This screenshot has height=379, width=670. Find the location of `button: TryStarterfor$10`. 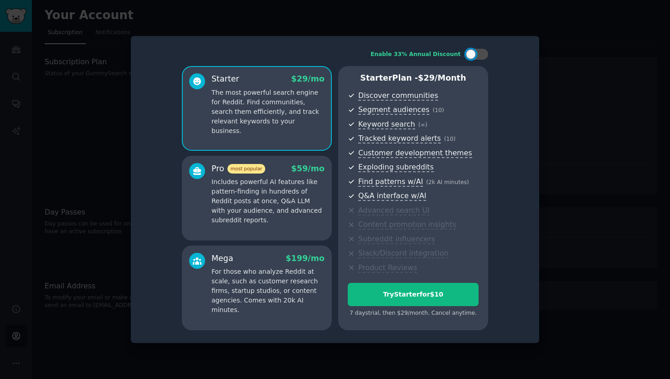

button: TryStarterfor$10 is located at coordinates (413, 294).